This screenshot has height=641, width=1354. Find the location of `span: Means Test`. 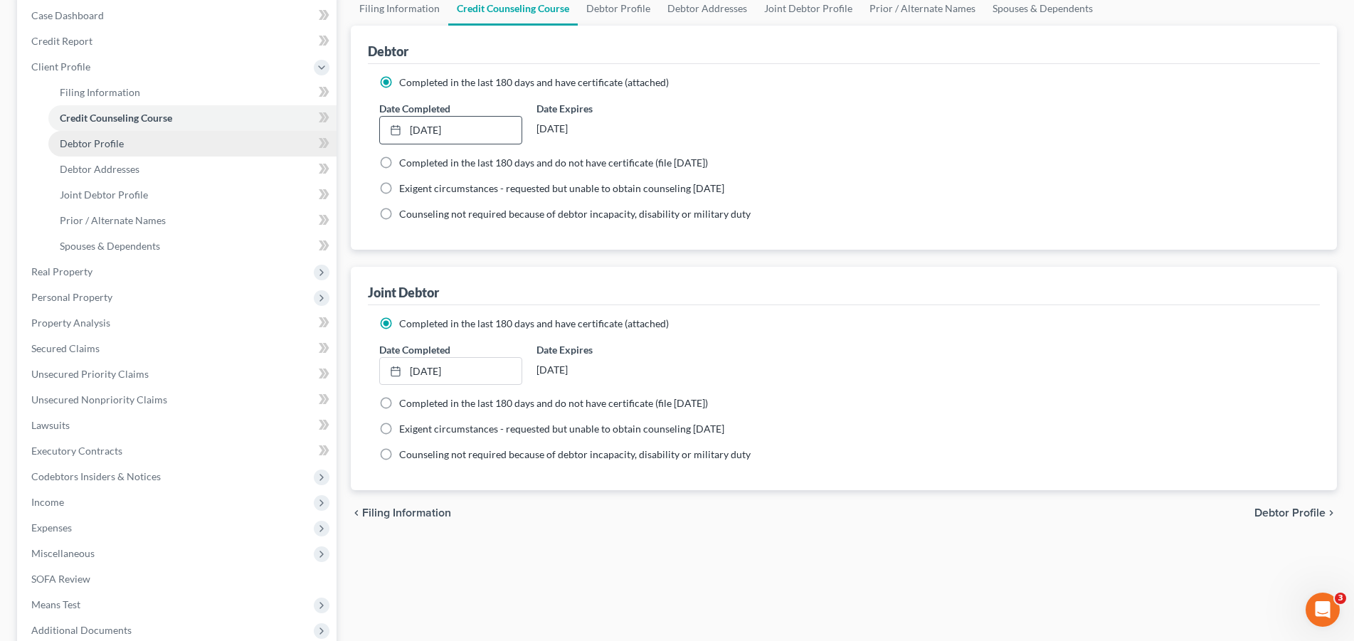

span: Means Test is located at coordinates (56, 604).